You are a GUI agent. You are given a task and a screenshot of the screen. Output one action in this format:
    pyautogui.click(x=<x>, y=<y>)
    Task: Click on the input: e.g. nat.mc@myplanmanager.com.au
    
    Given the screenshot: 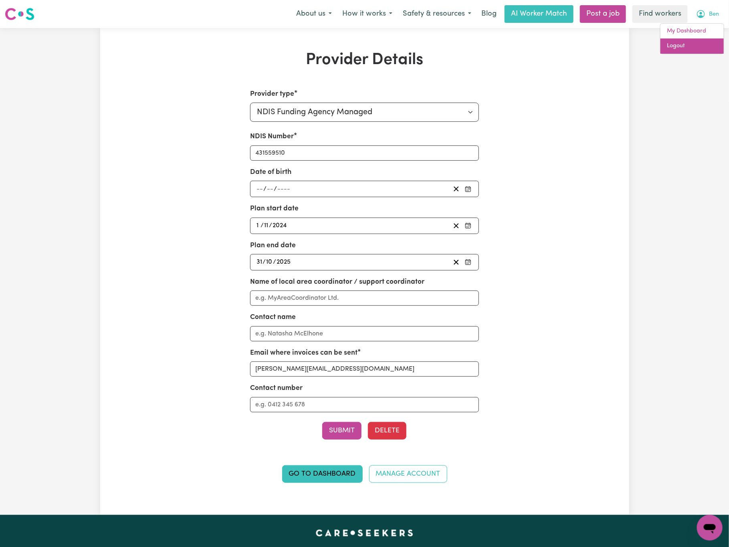 What is the action you would take?
    pyautogui.click(x=364, y=369)
    